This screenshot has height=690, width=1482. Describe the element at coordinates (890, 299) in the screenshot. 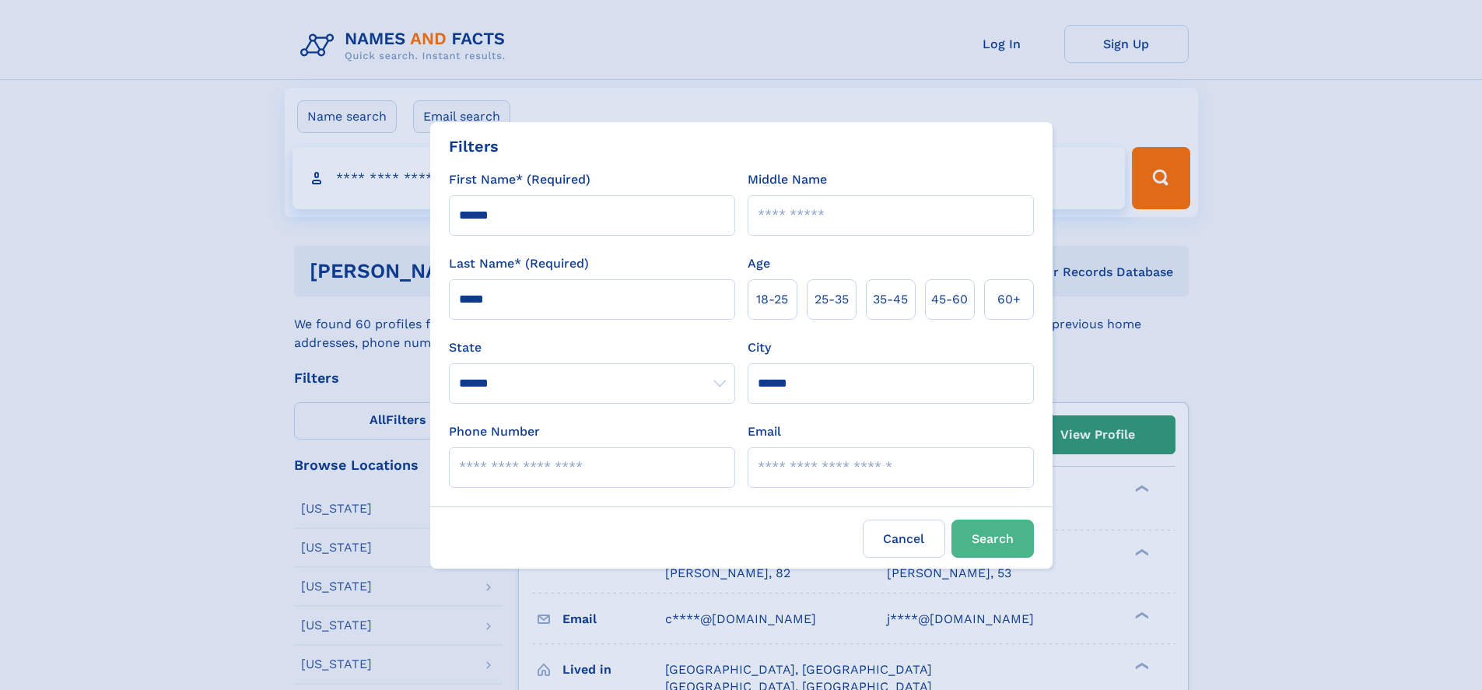

I see `span: 35‑45` at that location.